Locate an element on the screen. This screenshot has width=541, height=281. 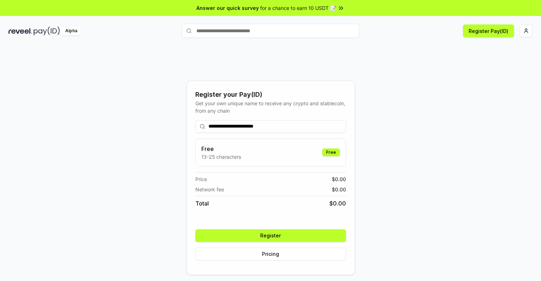
span: Price is located at coordinates (201, 179).